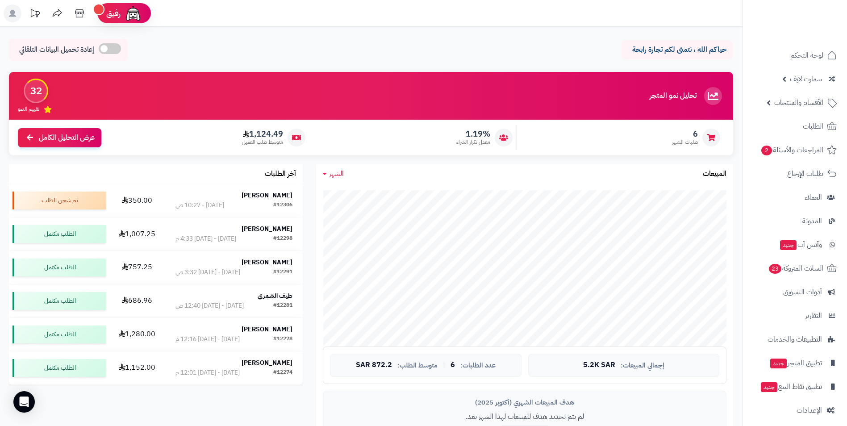 The width and height of the screenshot is (847, 426). Describe the element at coordinates (673, 96) in the screenshot. I see `h3: تحليل نمو المتجر` at that location.